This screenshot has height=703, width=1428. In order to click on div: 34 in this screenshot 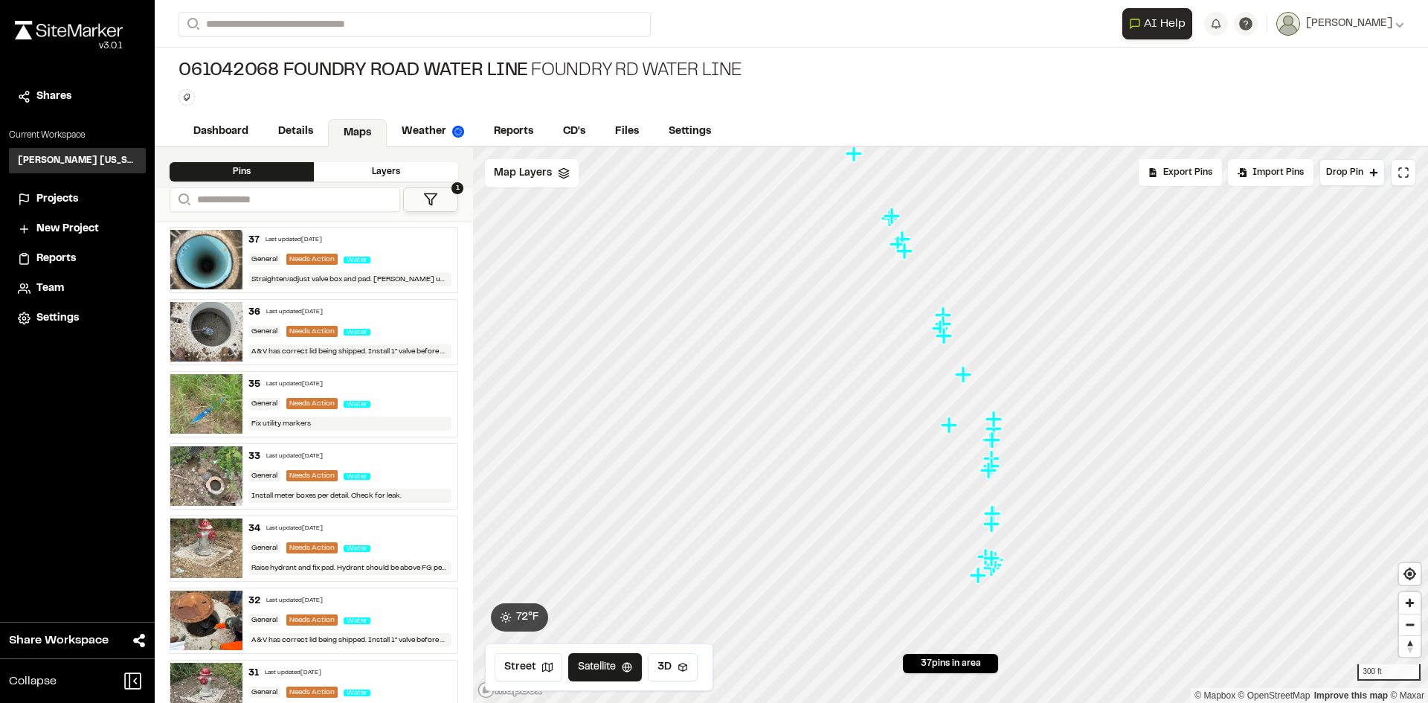, I will do `click(254, 529)`.